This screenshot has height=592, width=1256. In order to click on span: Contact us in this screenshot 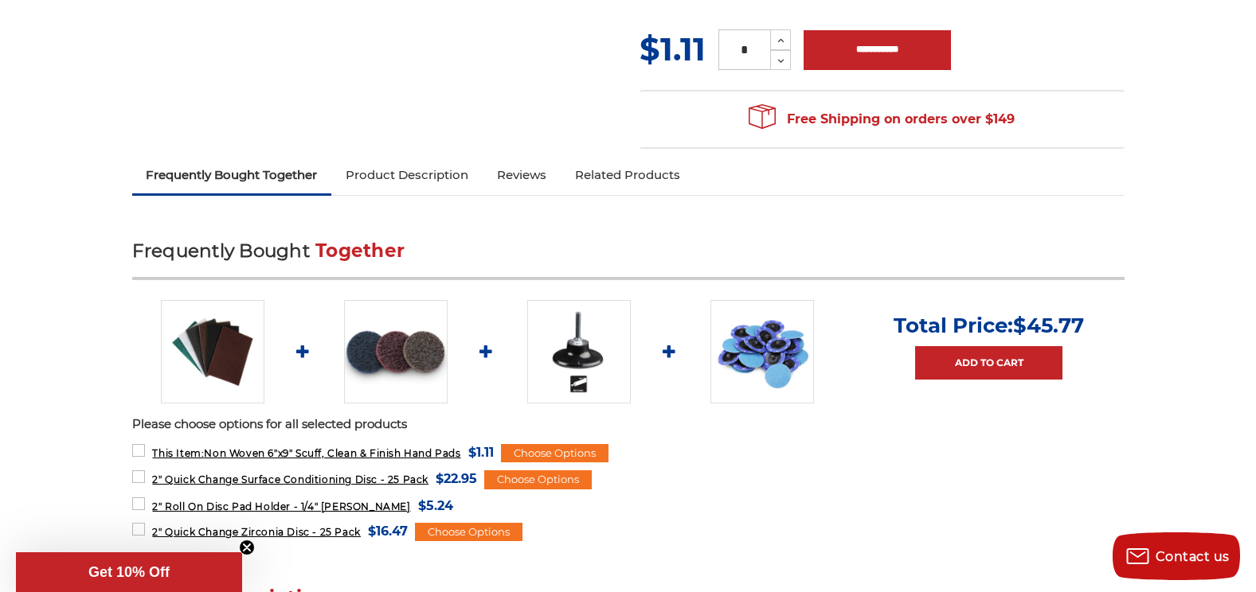, I will do `click(1192, 557)`.